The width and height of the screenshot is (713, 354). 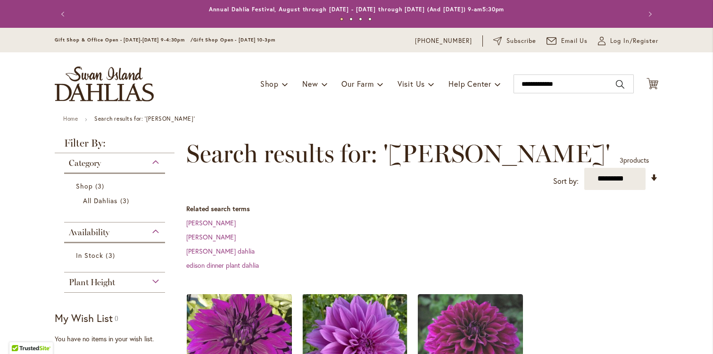 What do you see at coordinates (521, 41) in the screenshot?
I see `span: Subscribe` at bounding box center [521, 41].